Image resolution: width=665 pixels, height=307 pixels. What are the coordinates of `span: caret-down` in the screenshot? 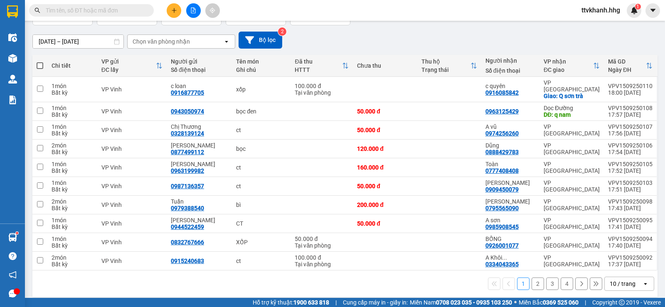 It's located at (653, 10).